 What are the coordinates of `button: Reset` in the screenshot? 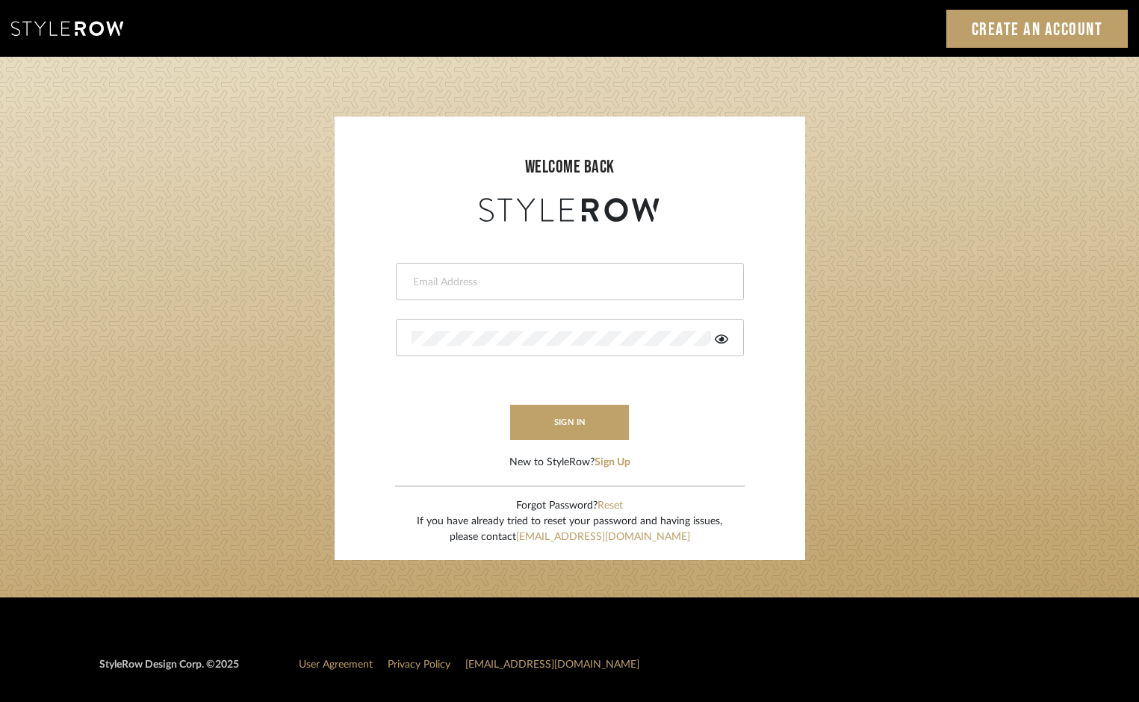 It's located at (610, 506).